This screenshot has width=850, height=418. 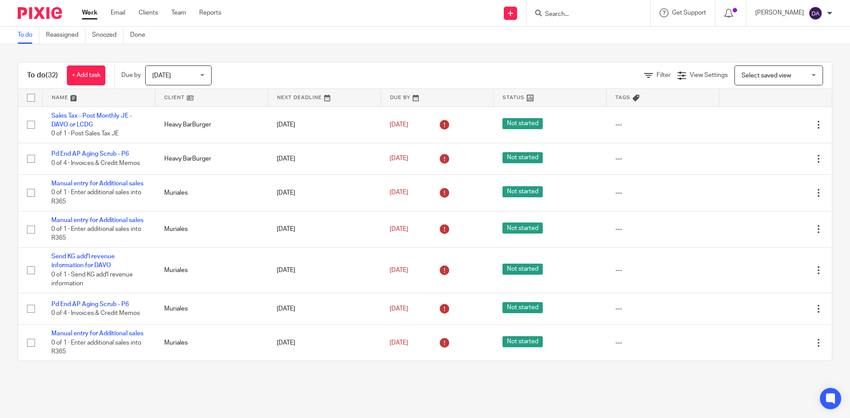 What do you see at coordinates (131, 75) in the screenshot?
I see `p: Due by` at bounding box center [131, 75].